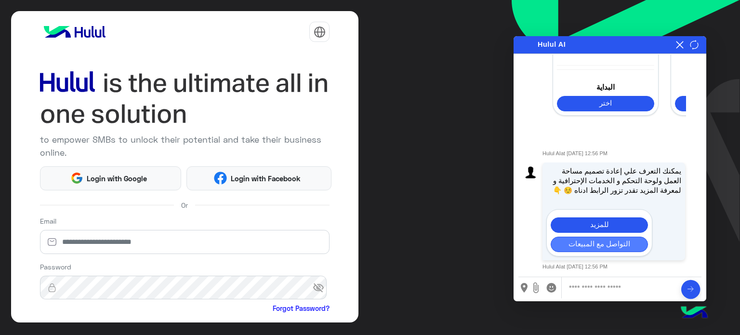 The image size is (740, 335). What do you see at coordinates (259, 178) in the screenshot?
I see `button: Login with Facebook` at bounding box center [259, 178].